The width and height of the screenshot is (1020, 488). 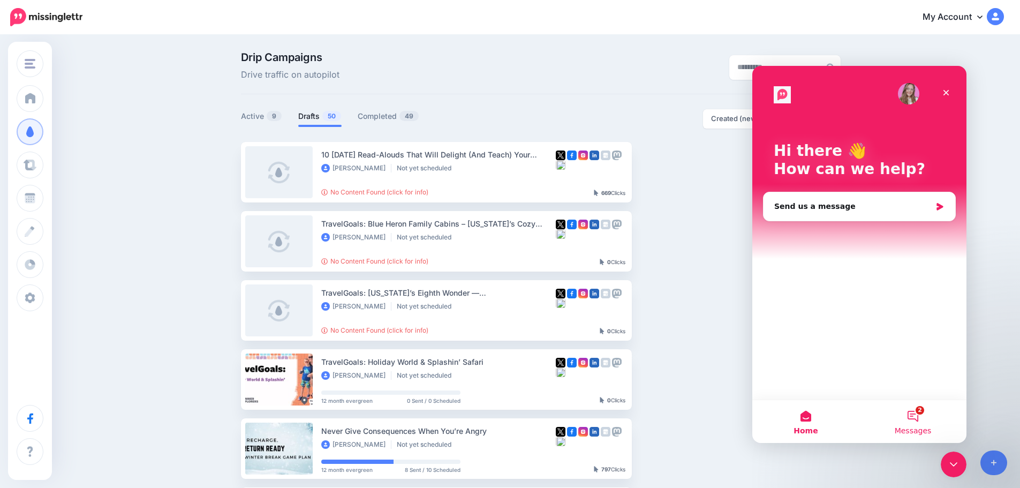 What do you see at coordinates (290, 57) in the screenshot?
I see `span: Drip Campaigns` at bounding box center [290, 57].